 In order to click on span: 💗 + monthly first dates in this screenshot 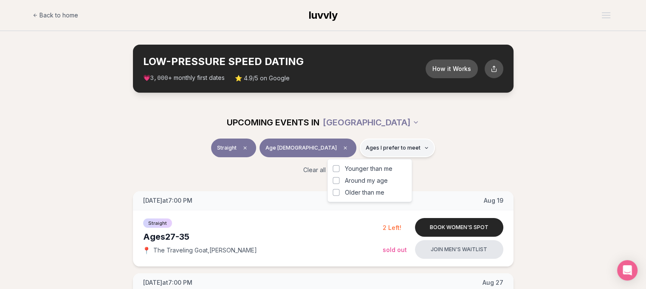, I will do `click(184, 78)`.